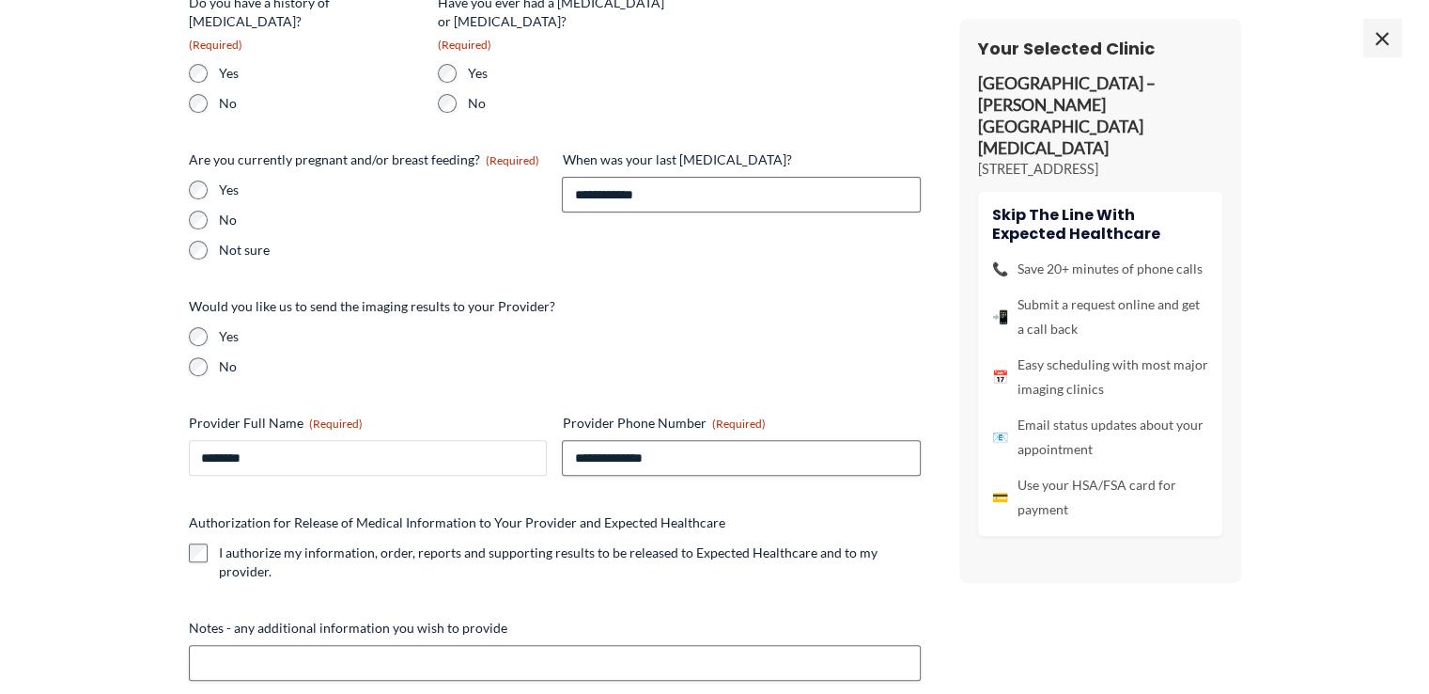 The height and width of the screenshot is (694, 1429). I want to click on legend: Are you currently pregnant and/or breast feeding?, so click(364, 160).